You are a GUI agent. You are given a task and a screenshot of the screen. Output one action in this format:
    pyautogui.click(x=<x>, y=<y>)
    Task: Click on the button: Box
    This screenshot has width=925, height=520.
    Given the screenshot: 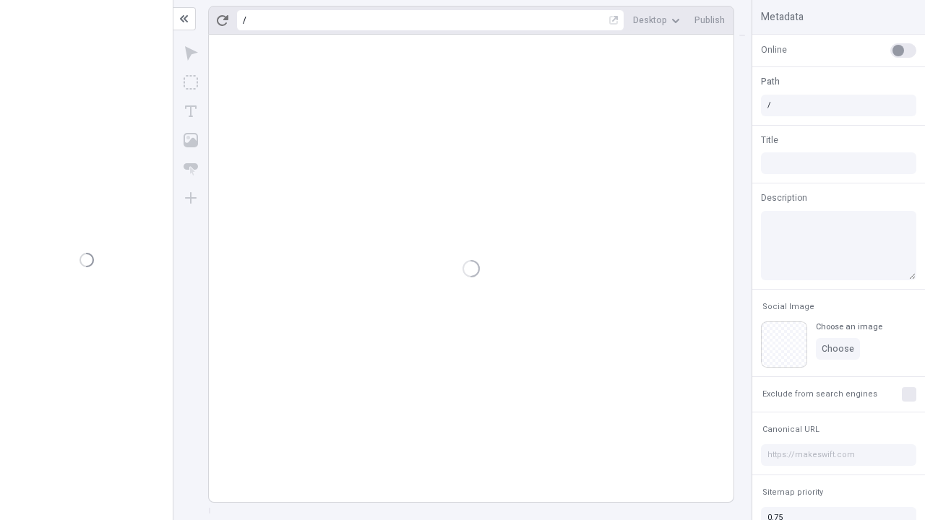 What is the action you would take?
    pyautogui.click(x=191, y=82)
    